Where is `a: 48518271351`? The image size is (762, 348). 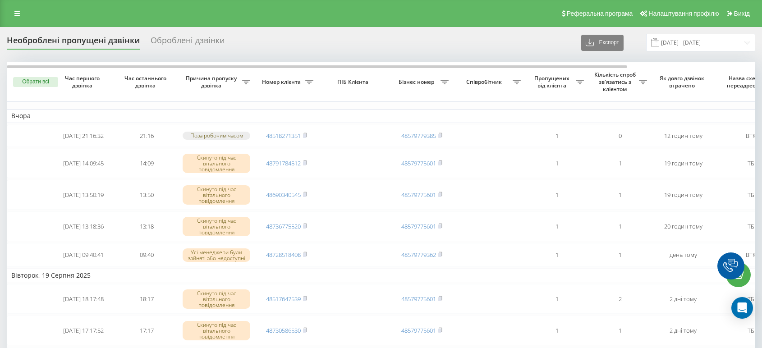 a: 48518271351 is located at coordinates (283, 136).